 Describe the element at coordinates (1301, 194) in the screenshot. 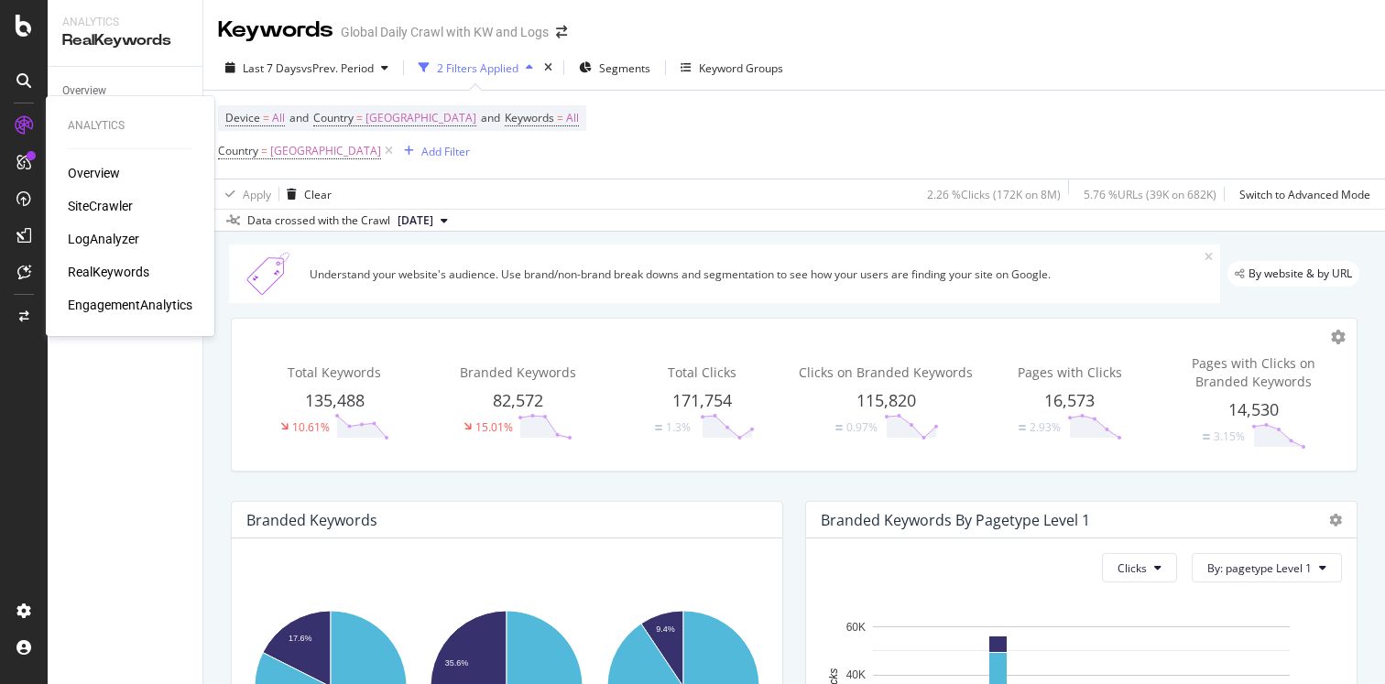

I see `button: Switch to Advanced Mode` at that location.